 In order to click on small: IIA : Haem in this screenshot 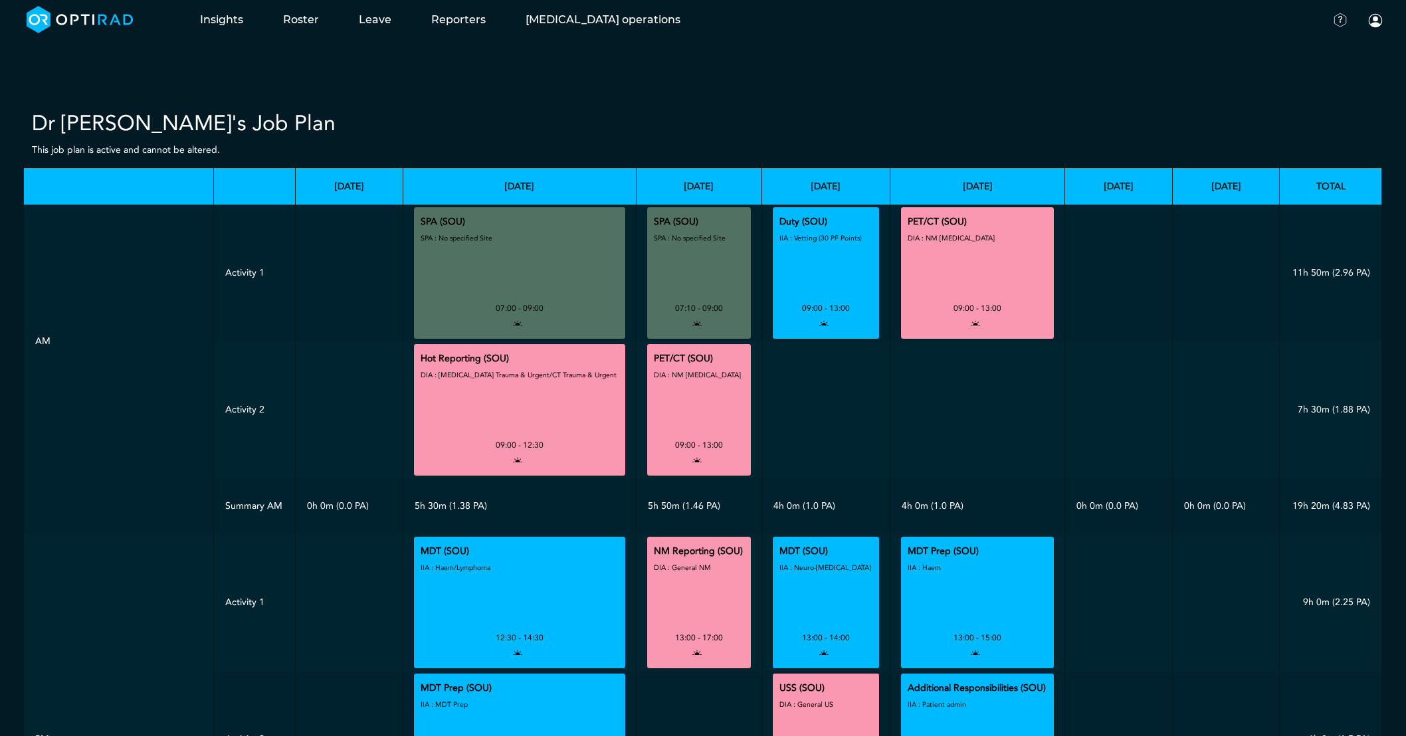, I will do `click(925, 568)`.